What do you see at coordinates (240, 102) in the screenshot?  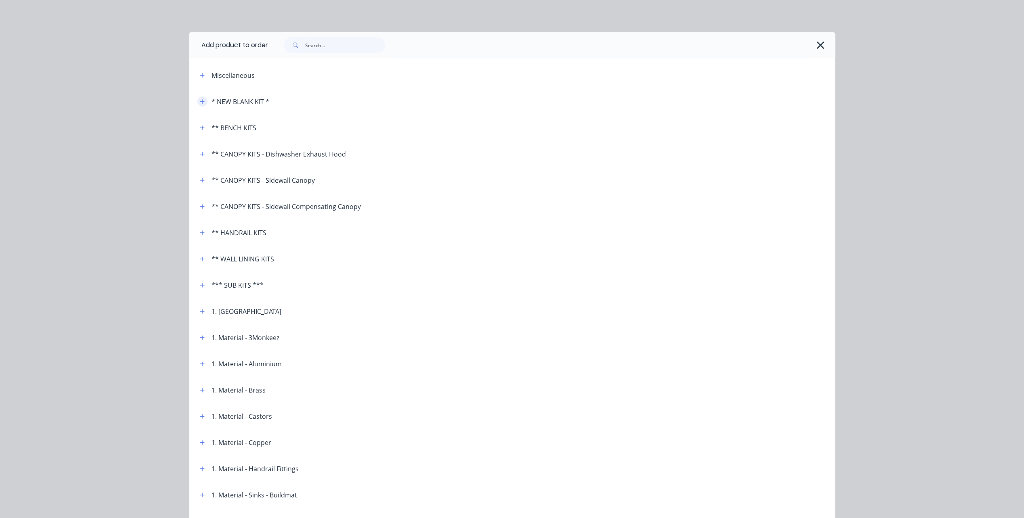 I see `div: * NEW BLANK KIT *` at bounding box center [240, 102].